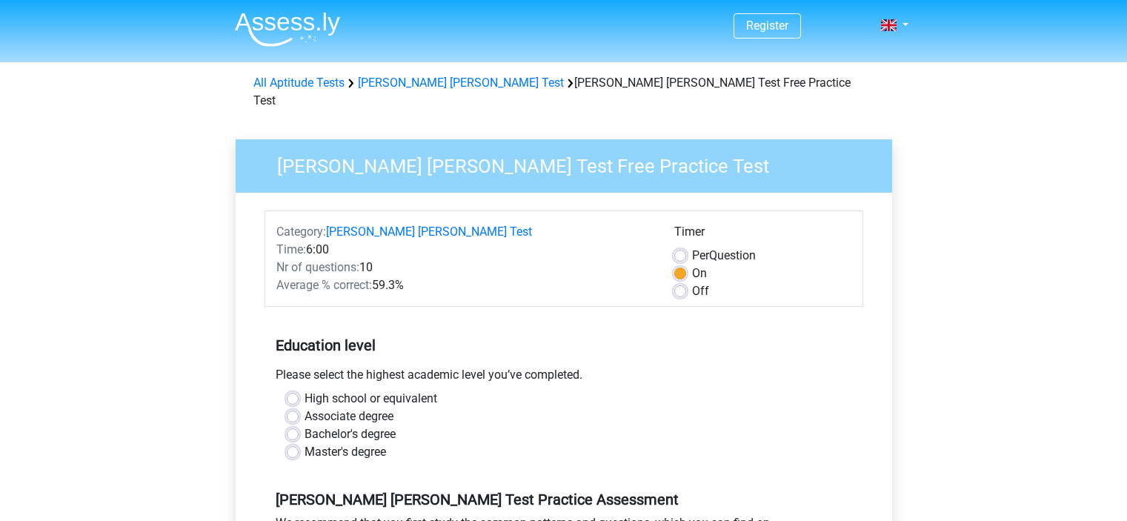 Image resolution: width=1127 pixels, height=521 pixels. What do you see at coordinates (700, 274) in the screenshot?
I see `label: On` at bounding box center [700, 274].